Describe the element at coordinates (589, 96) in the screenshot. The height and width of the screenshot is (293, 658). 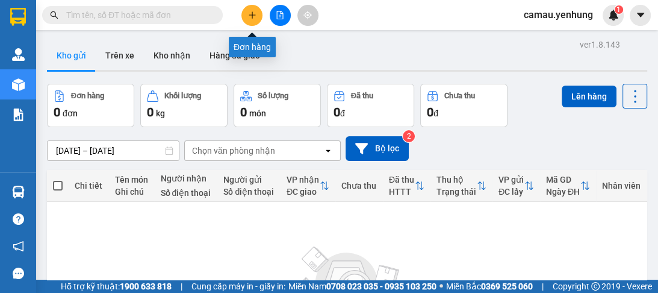
I see `button: Lên hàng` at that location.